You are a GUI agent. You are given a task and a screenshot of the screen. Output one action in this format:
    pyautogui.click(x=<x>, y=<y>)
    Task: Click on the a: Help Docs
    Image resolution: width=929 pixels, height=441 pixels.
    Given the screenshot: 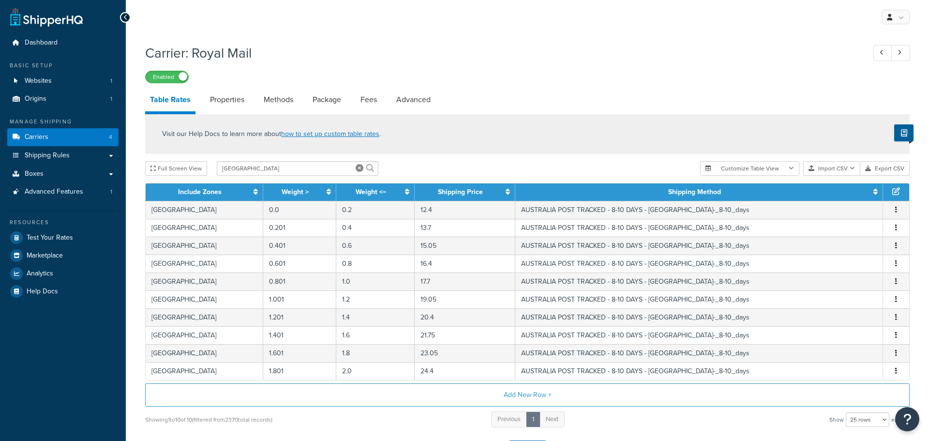 What is the action you would take?
    pyautogui.click(x=63, y=291)
    